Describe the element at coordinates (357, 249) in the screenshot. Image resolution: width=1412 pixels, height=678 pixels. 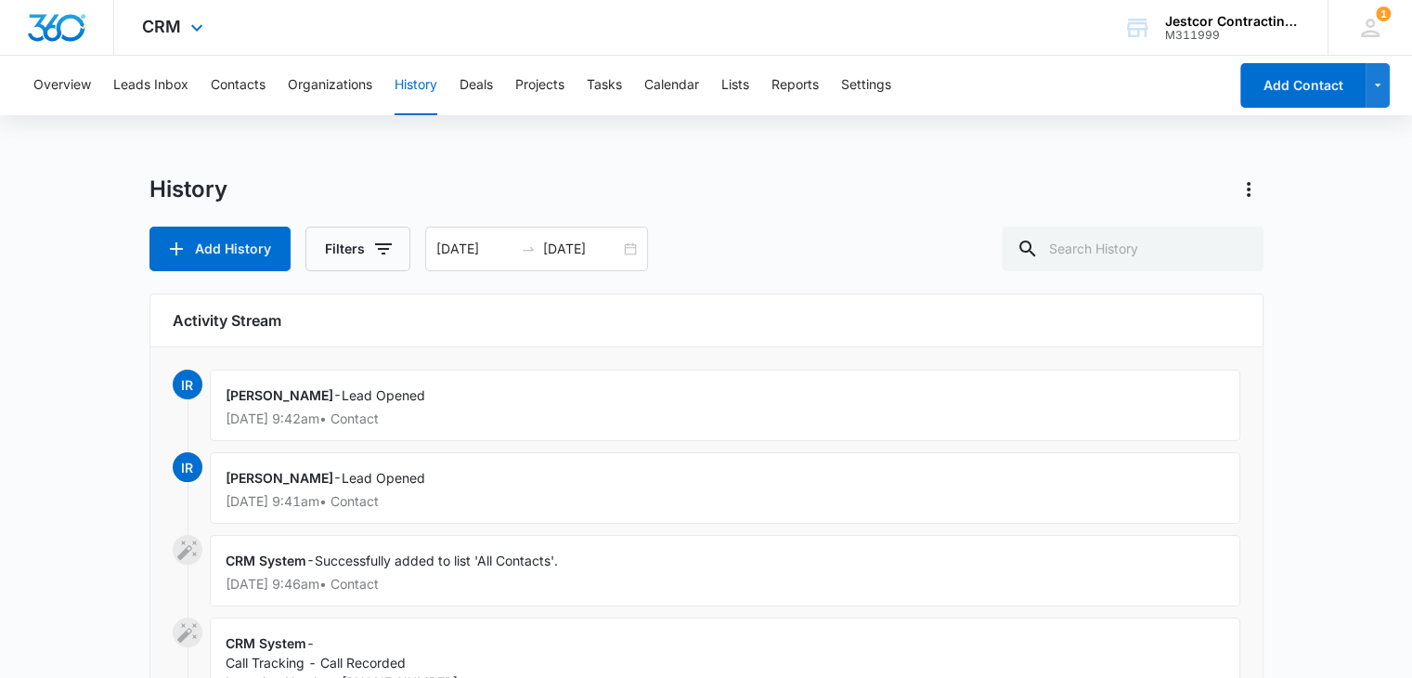
I see `button: Filters` at that location.